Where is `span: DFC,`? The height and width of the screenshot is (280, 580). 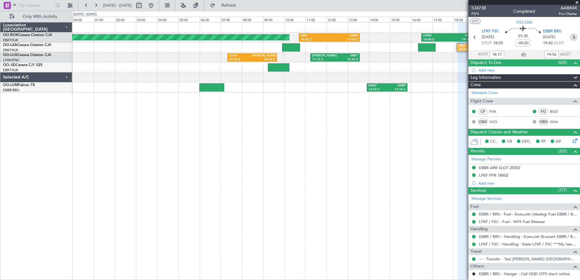
span: DFC, is located at coordinates (526, 142).